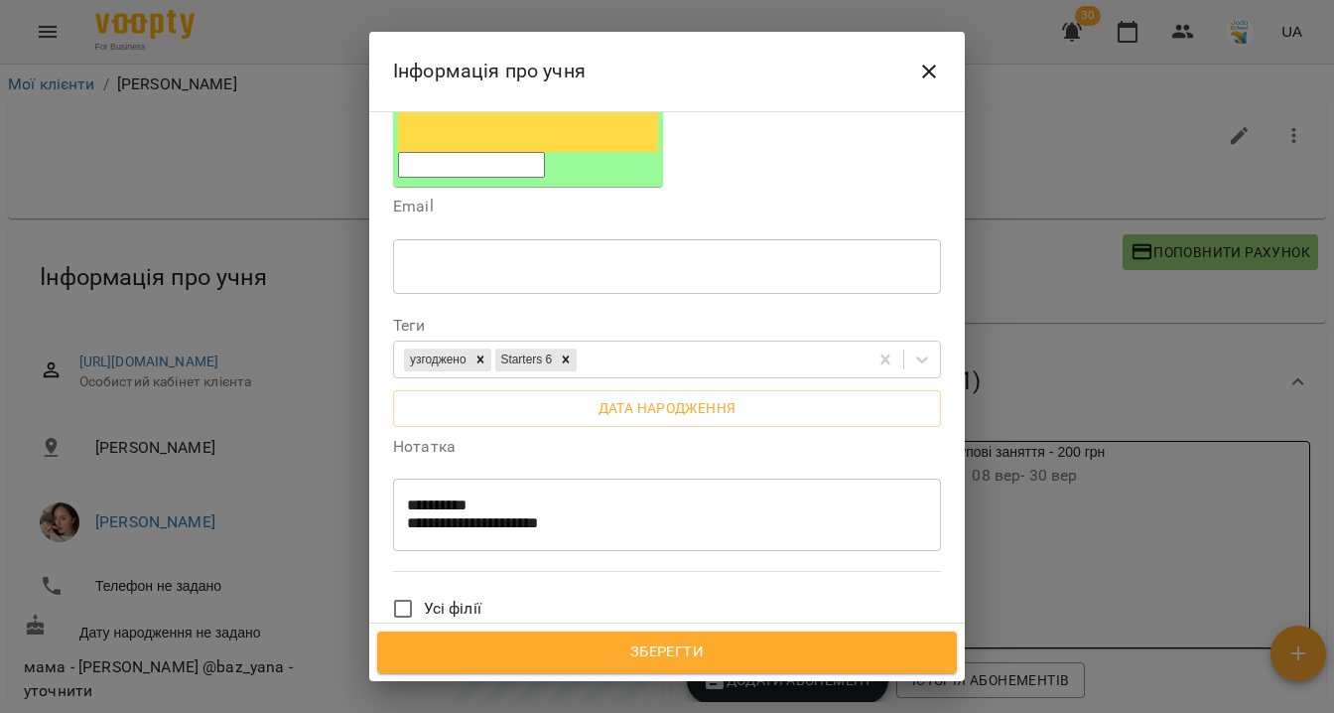 This screenshot has width=1334, height=713. I want to click on label: Email, so click(667, 206).